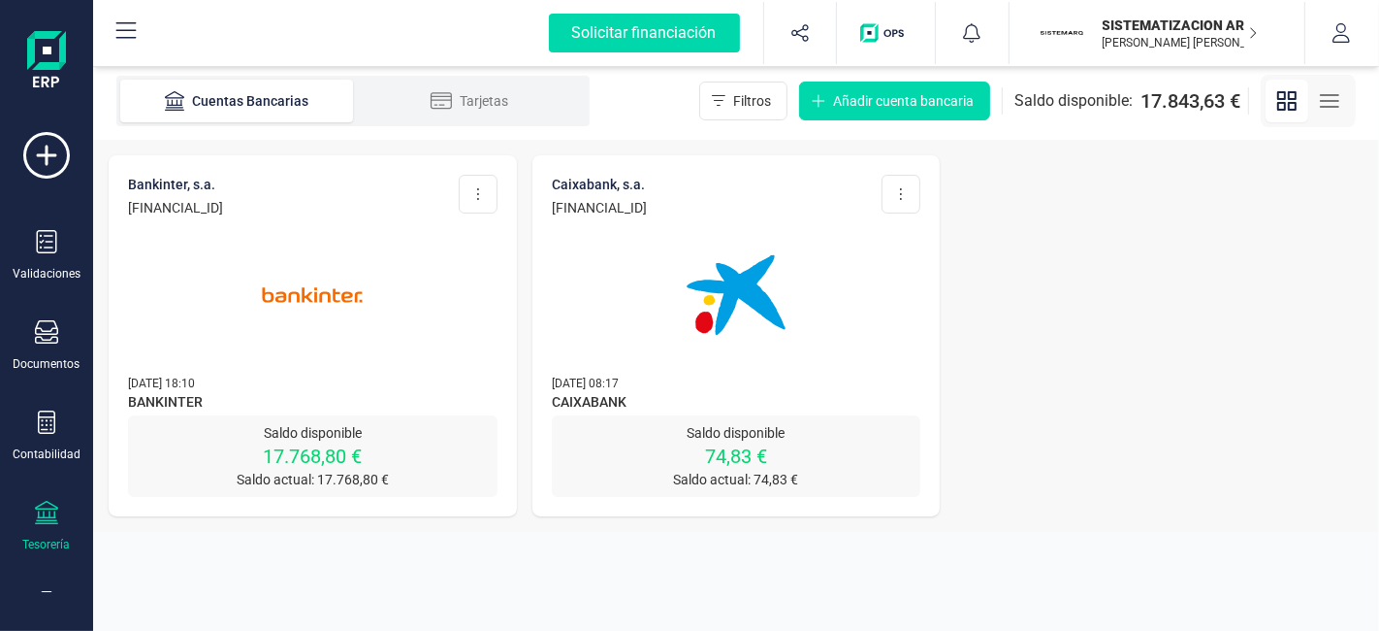  What do you see at coordinates (644, 33) in the screenshot?
I see `button: Solicitar financiación` at bounding box center [644, 33].